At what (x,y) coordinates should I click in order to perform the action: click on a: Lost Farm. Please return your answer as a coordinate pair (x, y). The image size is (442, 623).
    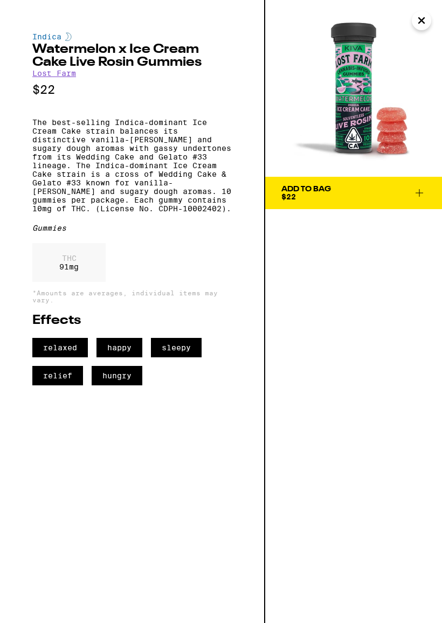
    Looking at the image, I should click on (54, 73).